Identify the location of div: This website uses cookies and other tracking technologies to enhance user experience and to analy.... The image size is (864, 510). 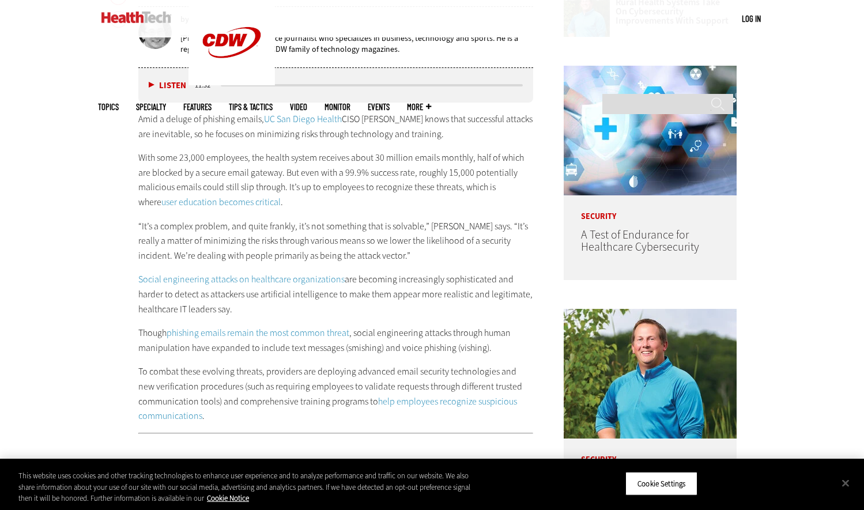
(247, 487).